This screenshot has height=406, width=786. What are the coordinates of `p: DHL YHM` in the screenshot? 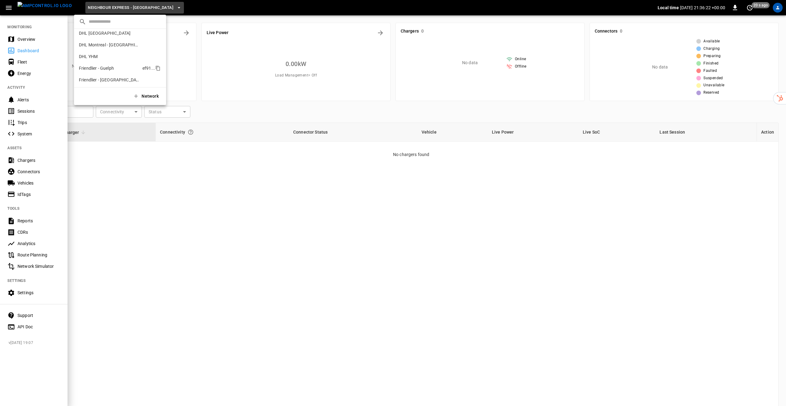 It's located at (109, 56).